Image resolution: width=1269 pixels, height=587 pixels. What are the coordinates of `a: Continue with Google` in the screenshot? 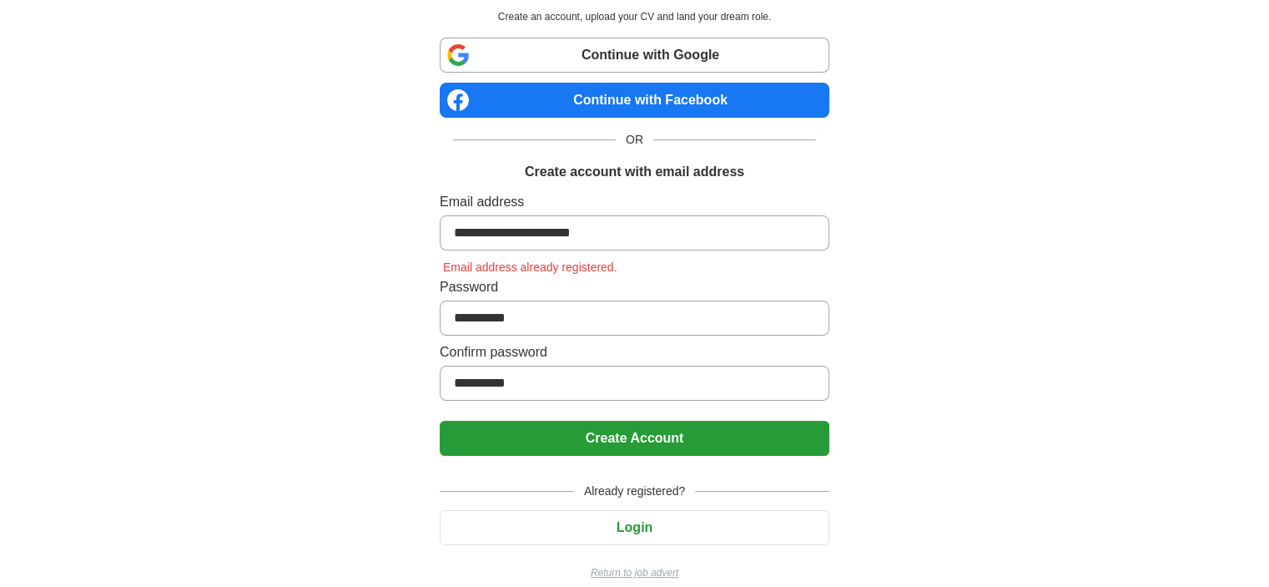 It's located at (634, 55).